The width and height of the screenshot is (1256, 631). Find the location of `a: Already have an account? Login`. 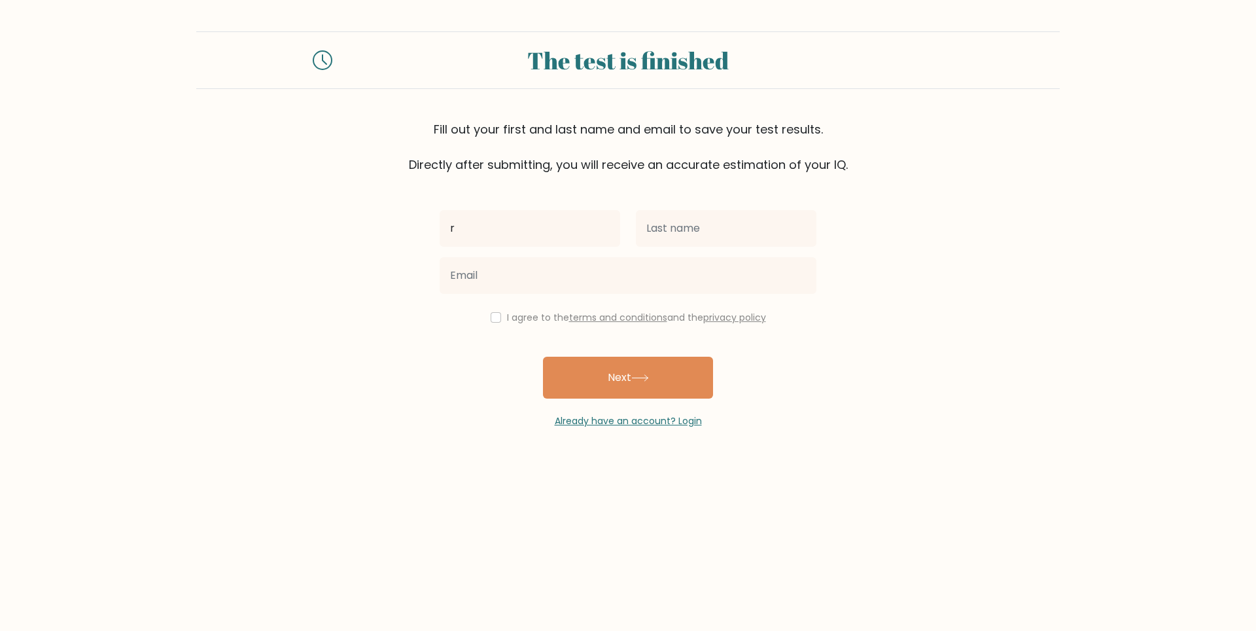

a: Already have an account? Login is located at coordinates (628, 421).